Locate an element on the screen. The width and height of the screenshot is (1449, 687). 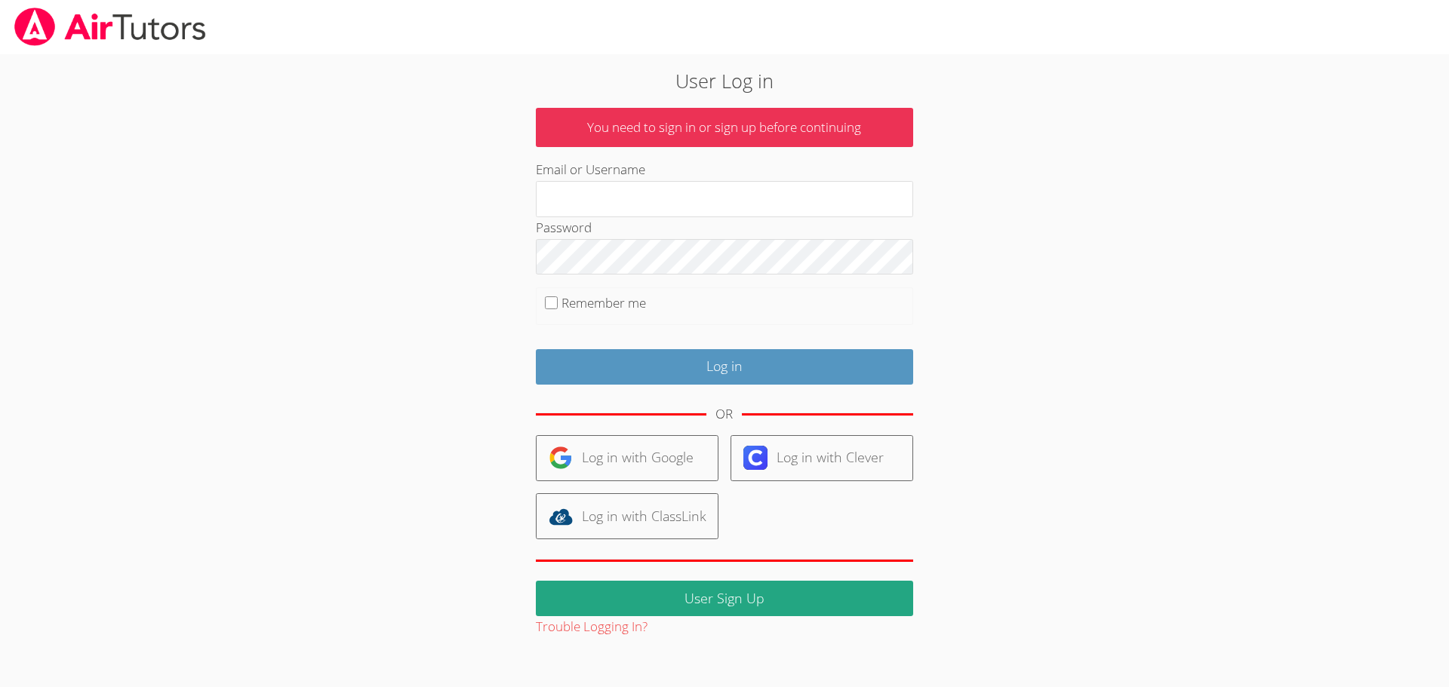
input: Log in is located at coordinates (724, 367).